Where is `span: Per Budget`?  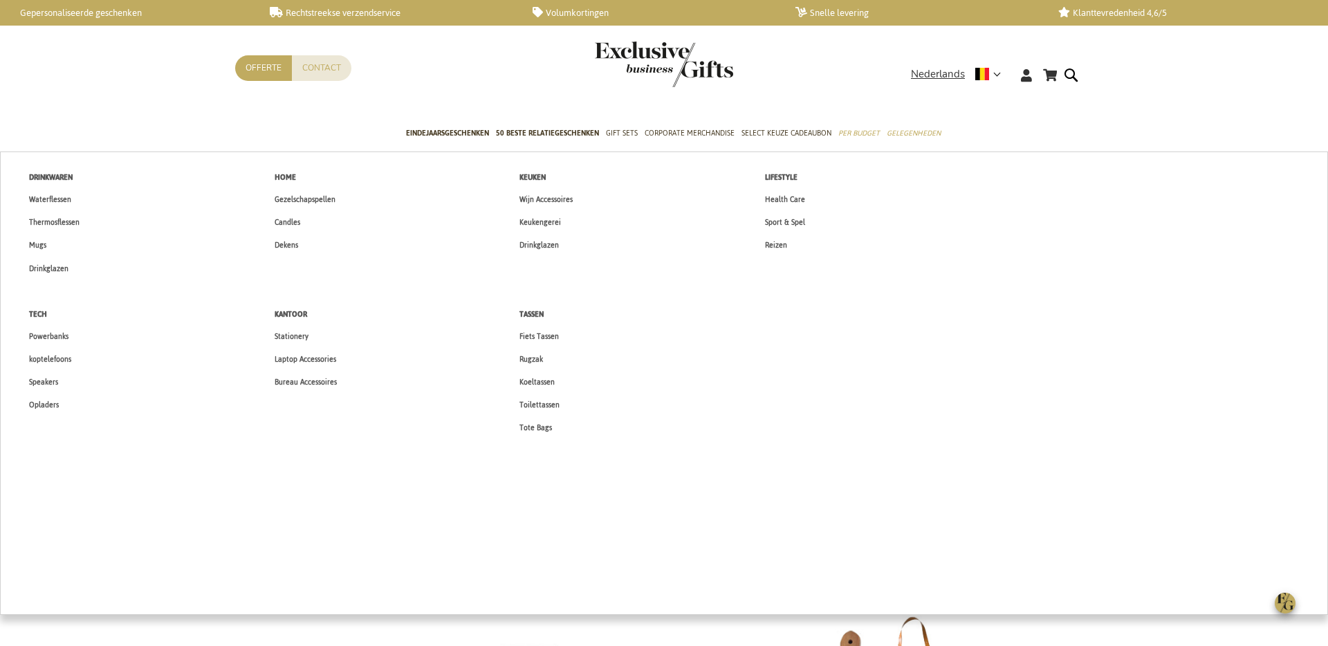
span: Per Budget is located at coordinates (859, 133).